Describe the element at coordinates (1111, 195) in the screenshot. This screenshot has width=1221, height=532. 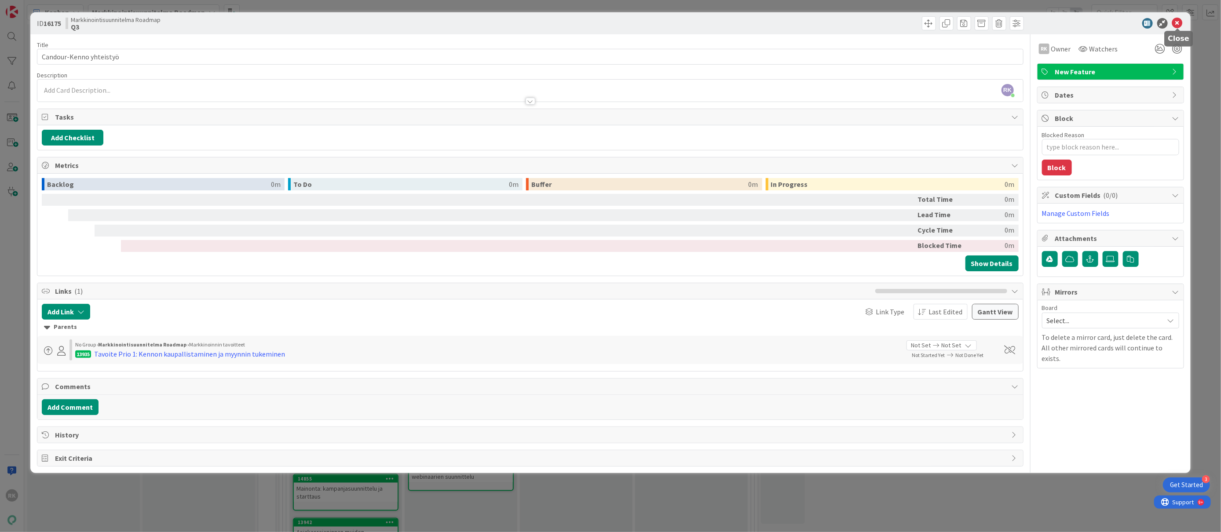
I see `span: ( 0/0 )` at that location.